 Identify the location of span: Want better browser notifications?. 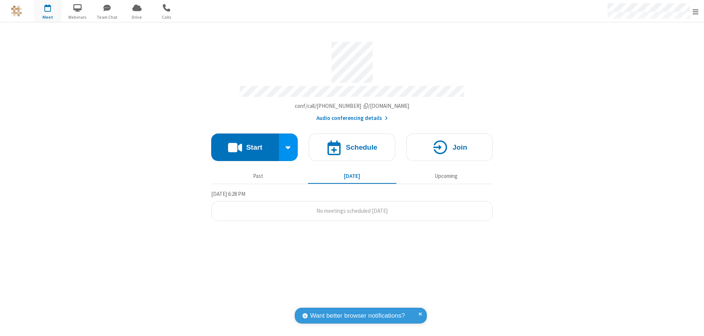
(358, 316).